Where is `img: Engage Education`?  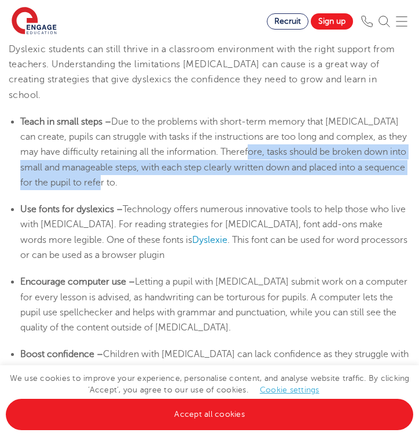 img: Engage Education is located at coordinates (34, 21).